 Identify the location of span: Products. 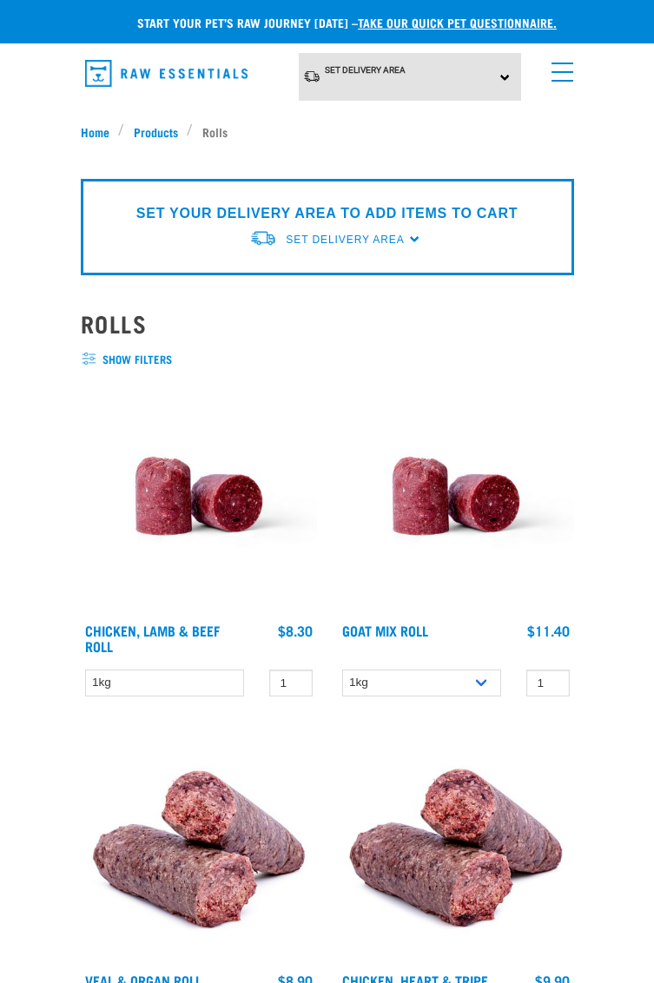
(155, 131).